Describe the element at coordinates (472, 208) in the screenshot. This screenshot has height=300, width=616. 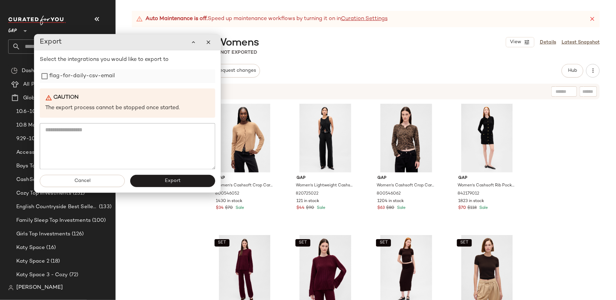
I see `span: $118` at that location.